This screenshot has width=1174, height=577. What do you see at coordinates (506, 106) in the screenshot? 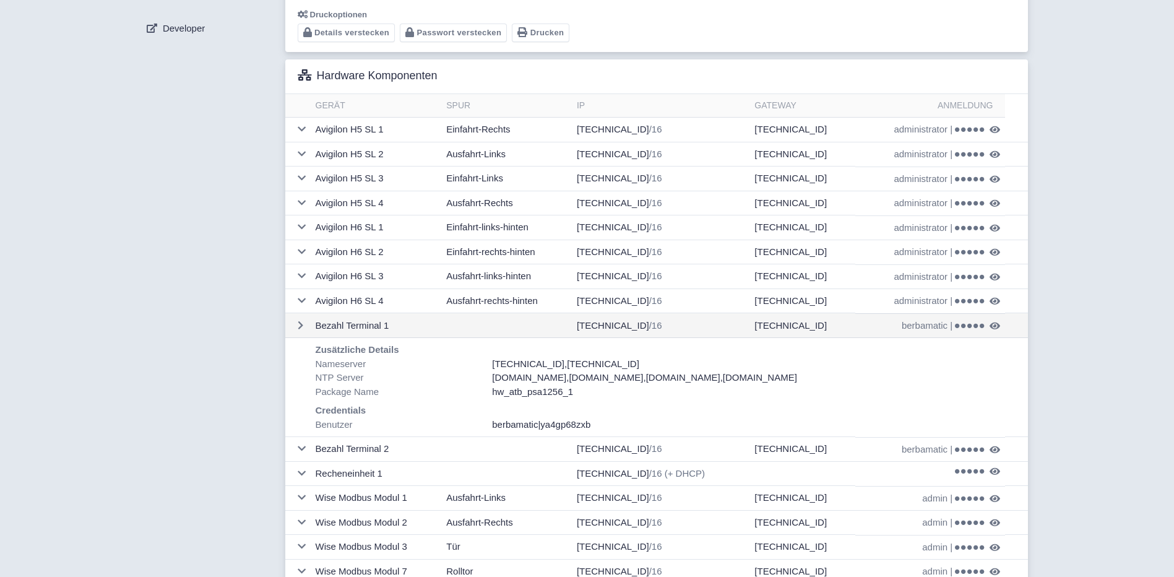
I see `th: Spur` at bounding box center [506, 106].